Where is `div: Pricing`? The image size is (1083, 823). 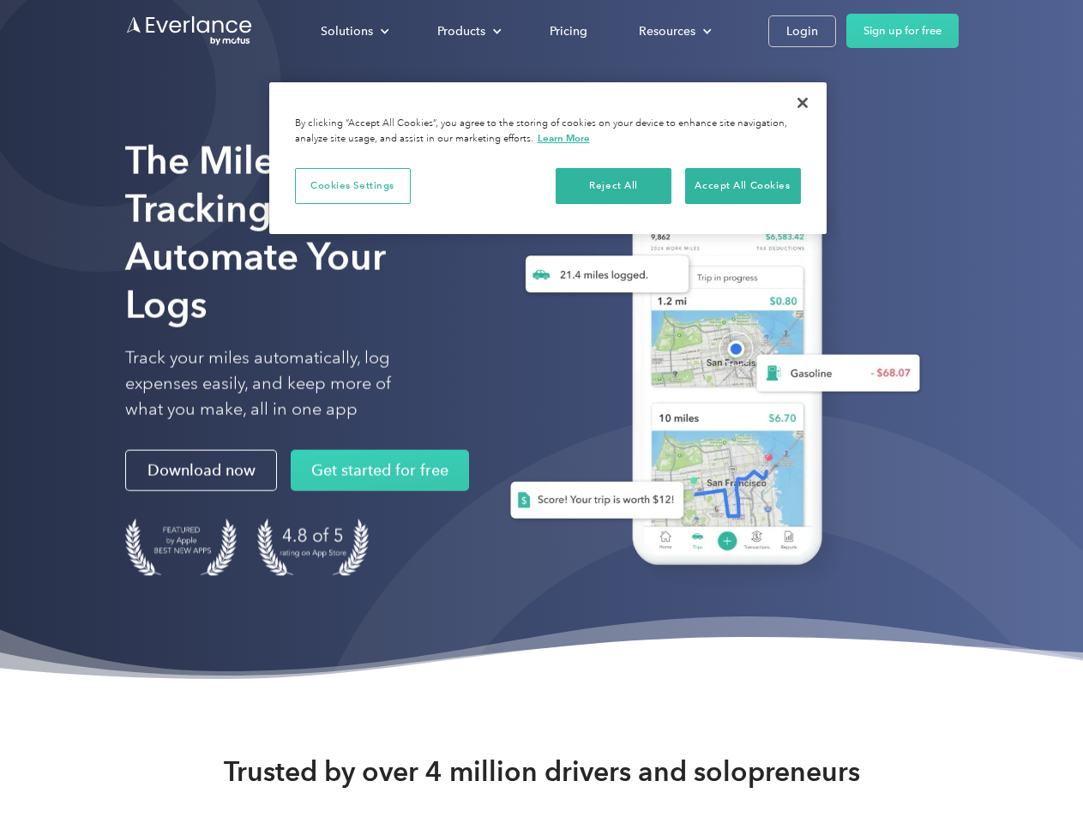 div: Pricing is located at coordinates (569, 31).